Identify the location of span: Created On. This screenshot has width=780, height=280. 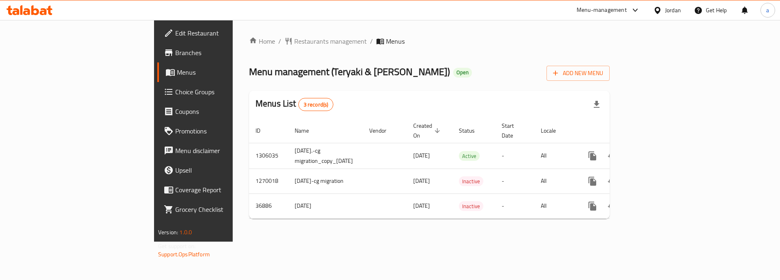
(428, 130).